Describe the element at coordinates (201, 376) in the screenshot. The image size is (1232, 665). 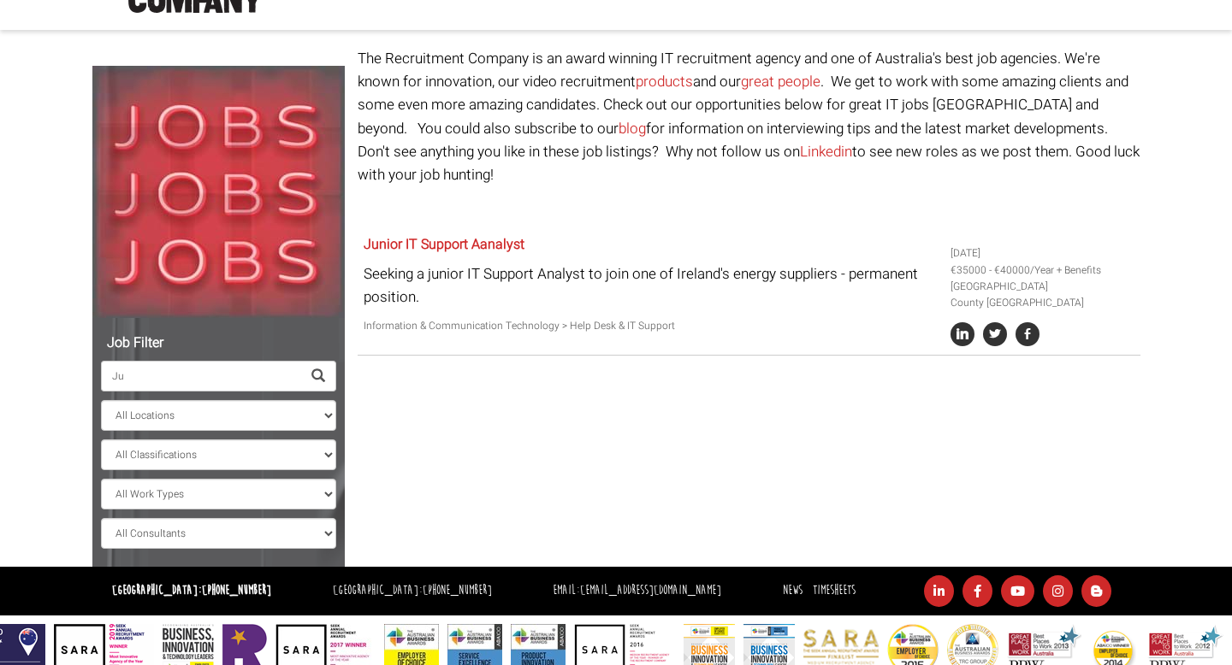
I see `input: Search` at that location.